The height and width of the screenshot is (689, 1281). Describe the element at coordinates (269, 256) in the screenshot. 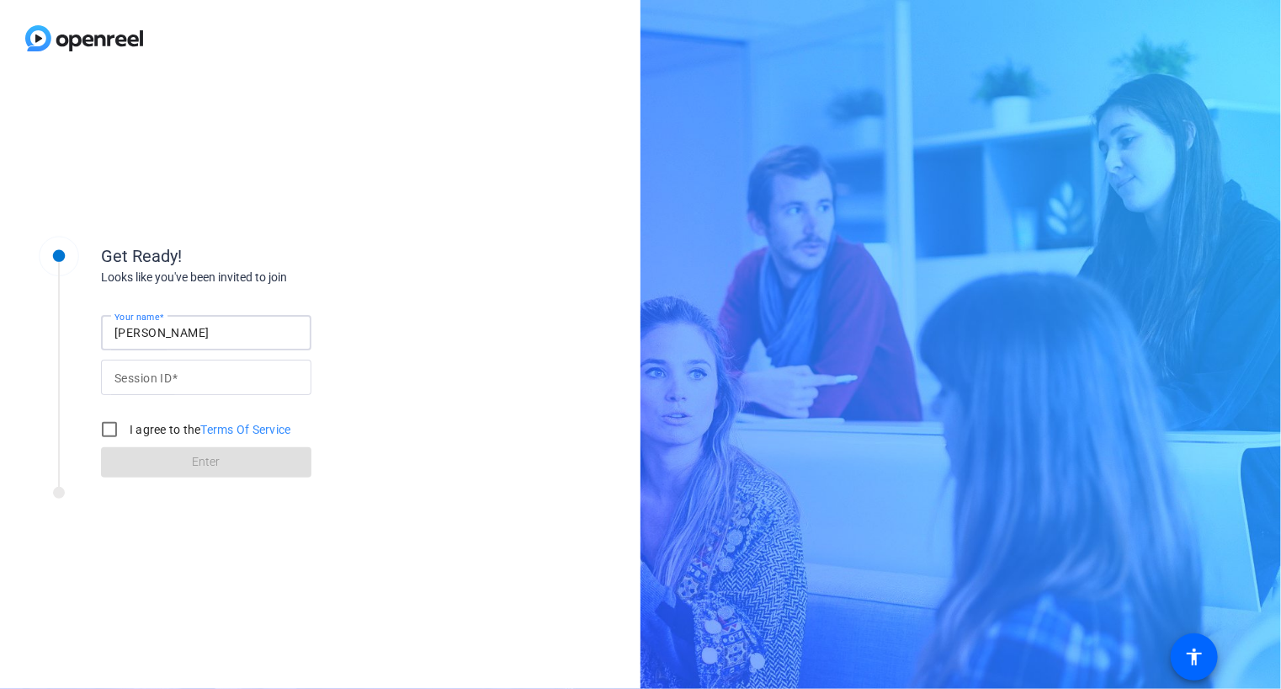

I see `div: Get Ready!` at that location.